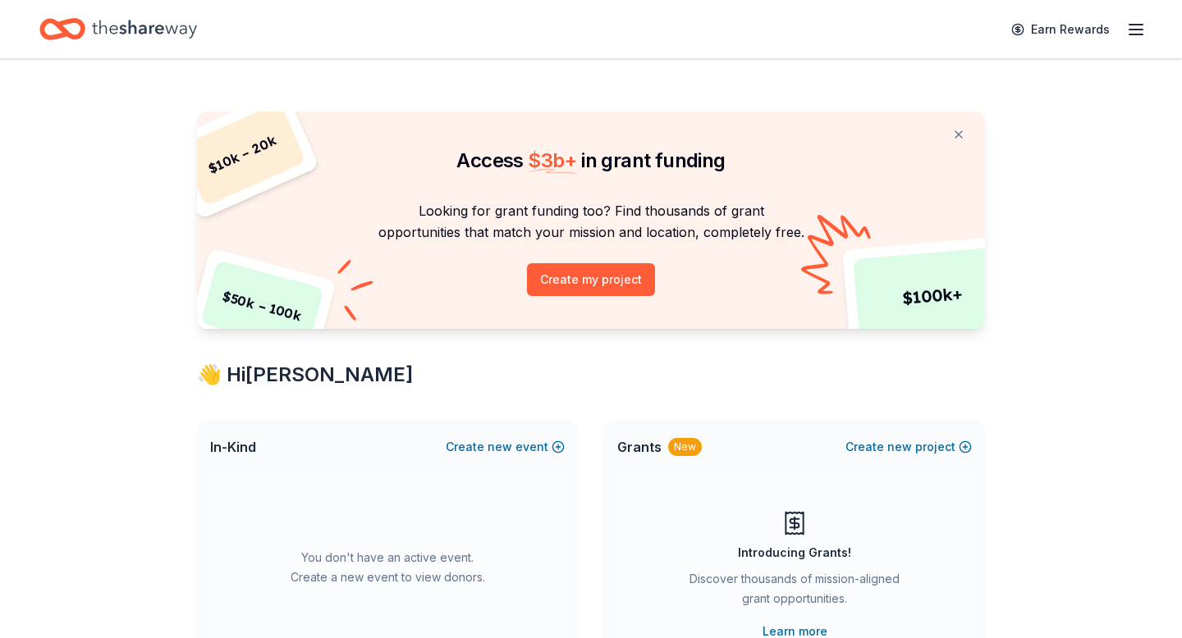 Image resolution: width=1182 pixels, height=638 pixels. What do you see at coordinates (794, 553) in the screenshot?
I see `div: Introducing Grants!` at bounding box center [794, 553].